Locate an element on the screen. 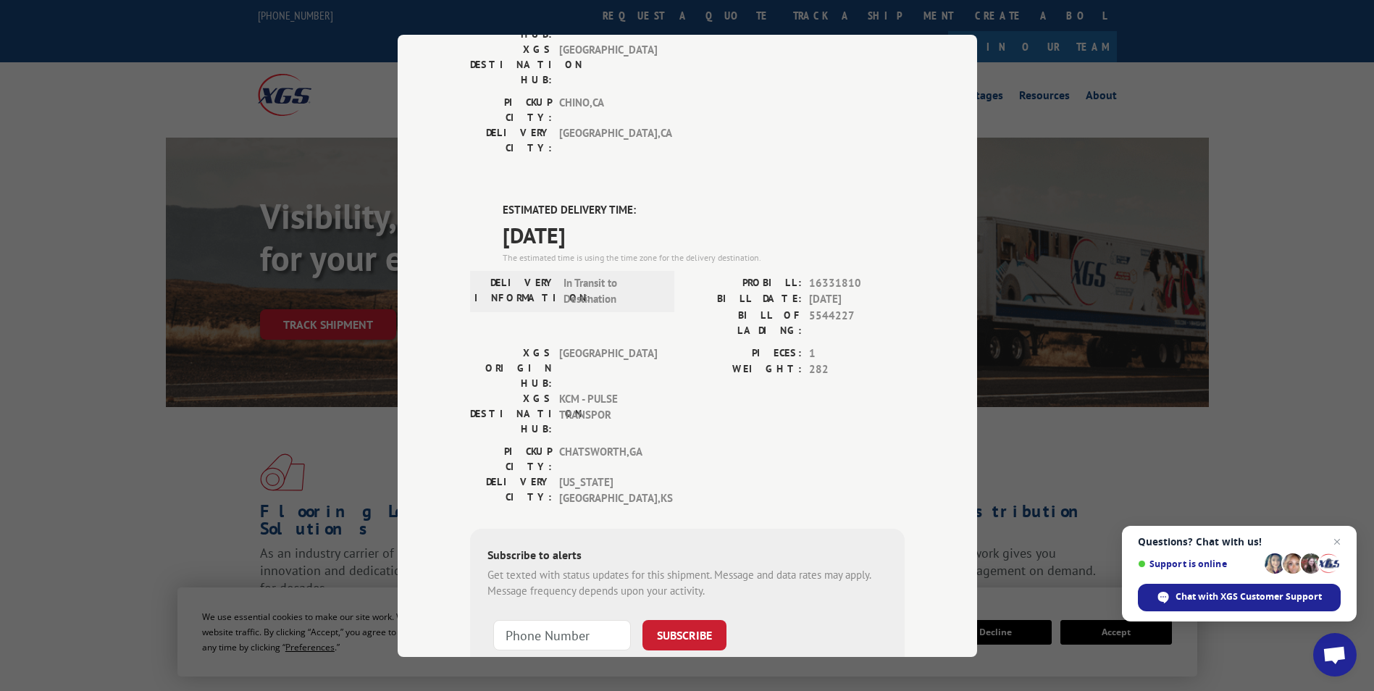 The width and height of the screenshot is (1374, 691). label: PROBILL: is located at coordinates (745, 283).